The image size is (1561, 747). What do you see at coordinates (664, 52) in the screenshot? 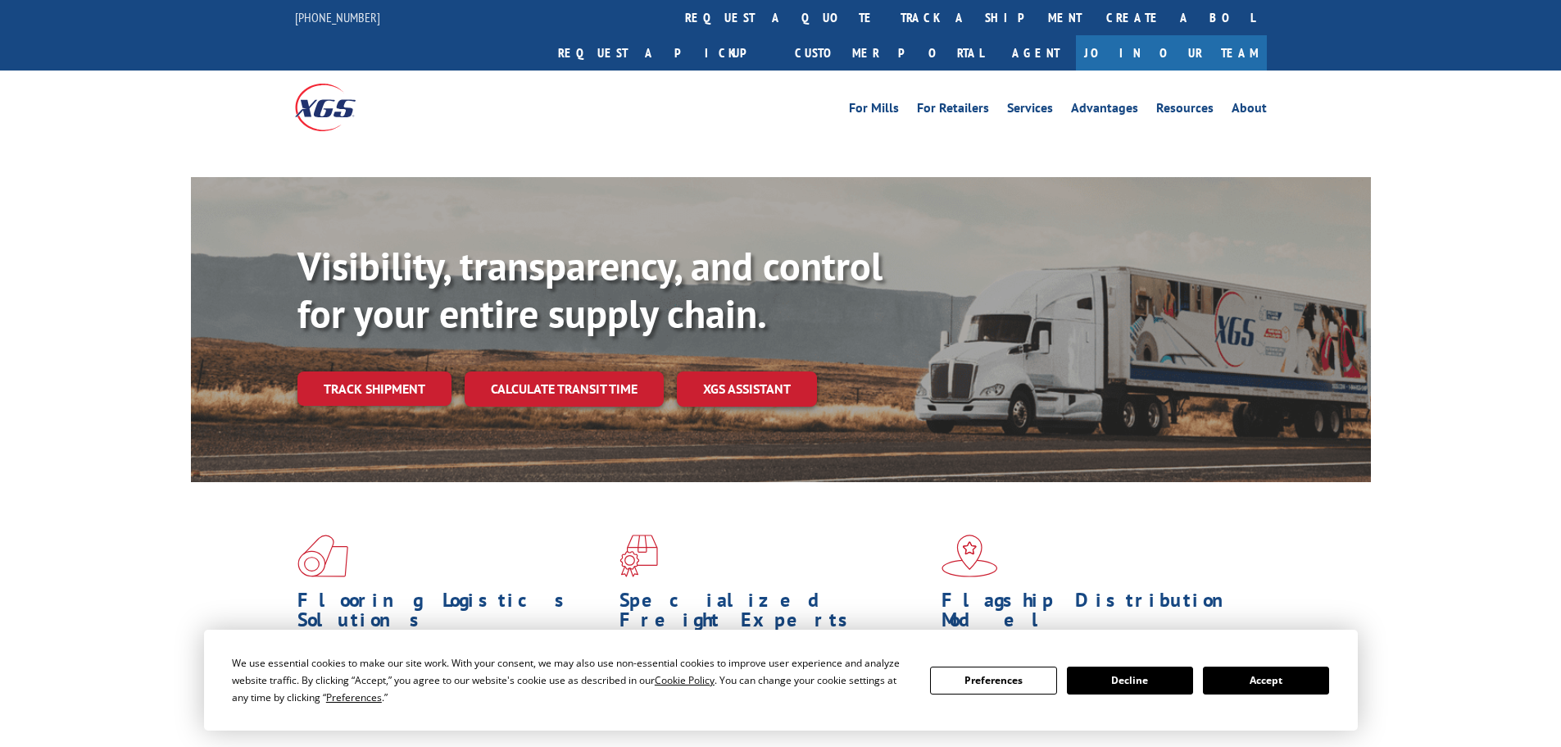
I see `a: Request a pickup` at bounding box center [664, 52].